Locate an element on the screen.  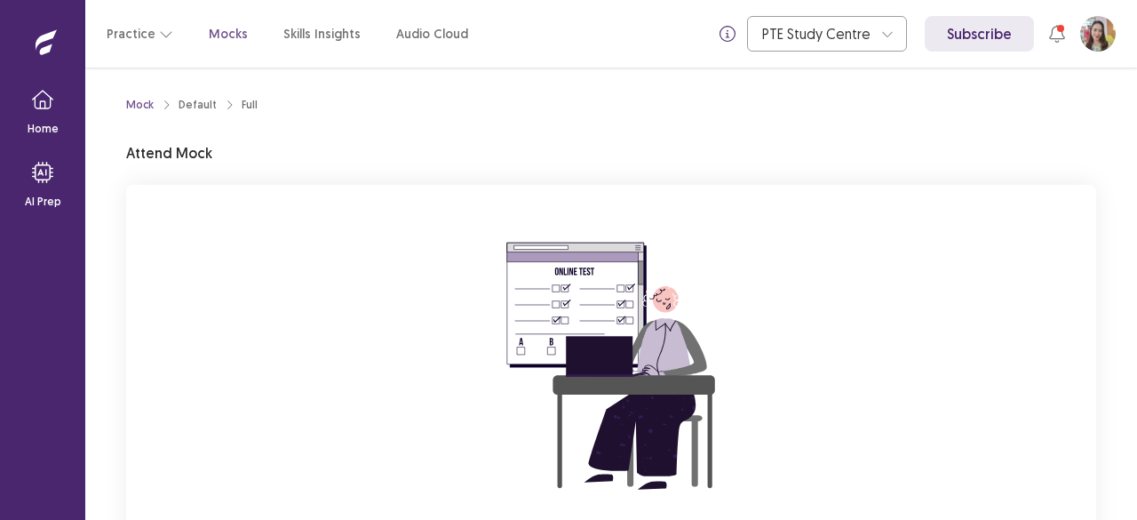
a: Mock is located at coordinates (139, 105).